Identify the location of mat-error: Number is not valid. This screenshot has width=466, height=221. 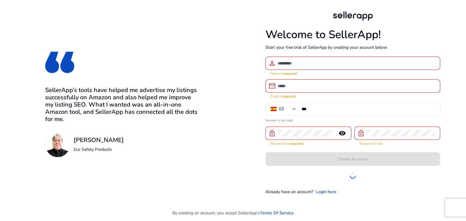
(353, 120).